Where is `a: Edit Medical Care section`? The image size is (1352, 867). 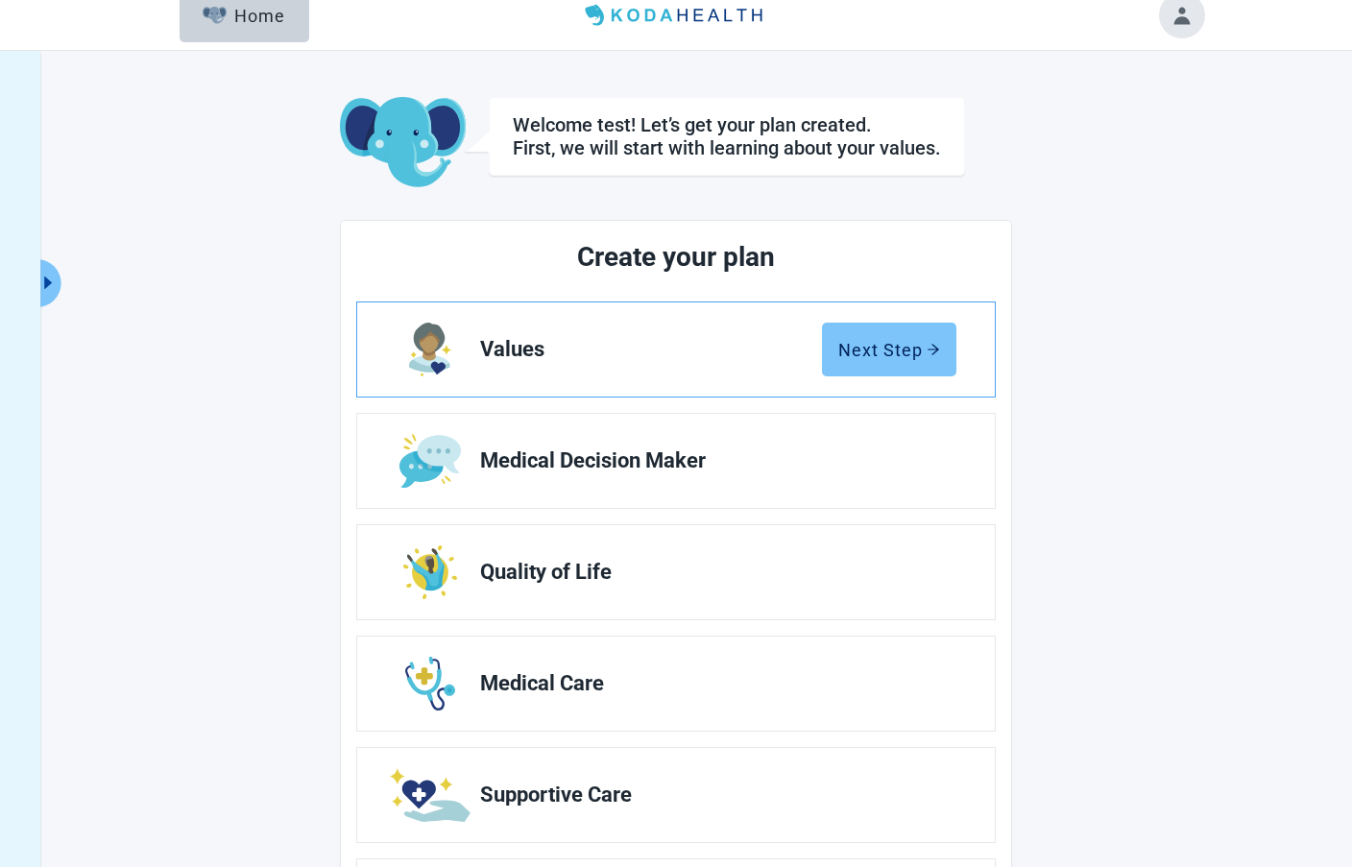
a: Edit Medical Care section is located at coordinates (676, 684).